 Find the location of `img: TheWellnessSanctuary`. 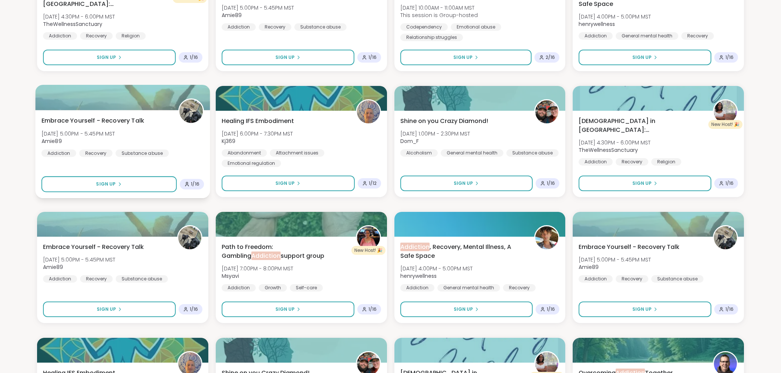

img: TheWellnessSanctuary is located at coordinates (726, 112).